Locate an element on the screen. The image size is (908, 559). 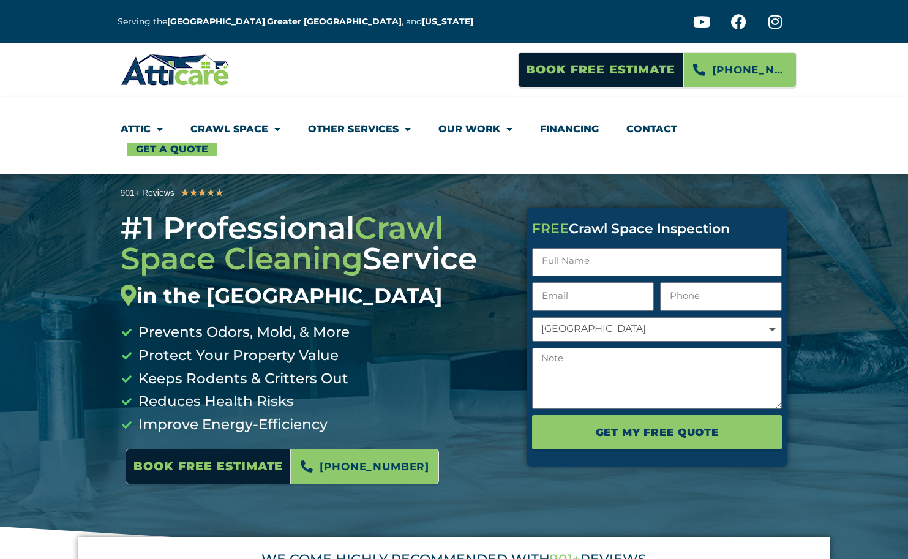
div: 901+ Reviews is located at coordinates (148, 193).